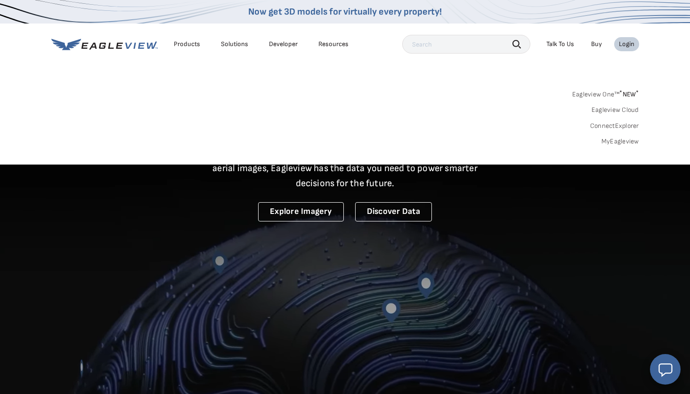 The width and height of the screenshot is (690, 394). I want to click on a: Eagleview One™*NEW*, so click(605, 93).